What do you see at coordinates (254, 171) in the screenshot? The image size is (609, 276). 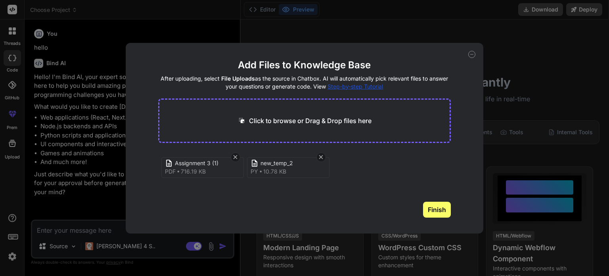 I see `span: py` at bounding box center [254, 171].